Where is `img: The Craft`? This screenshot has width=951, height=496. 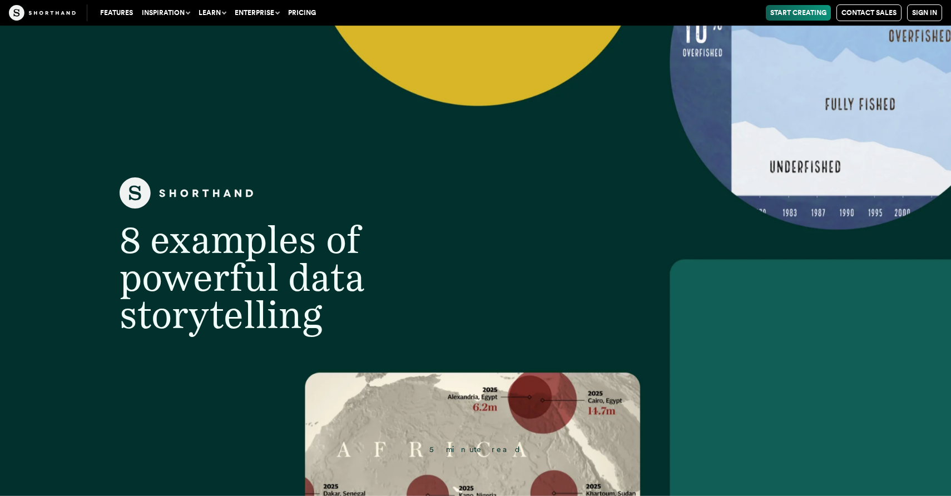
img: The Craft is located at coordinates (42, 13).